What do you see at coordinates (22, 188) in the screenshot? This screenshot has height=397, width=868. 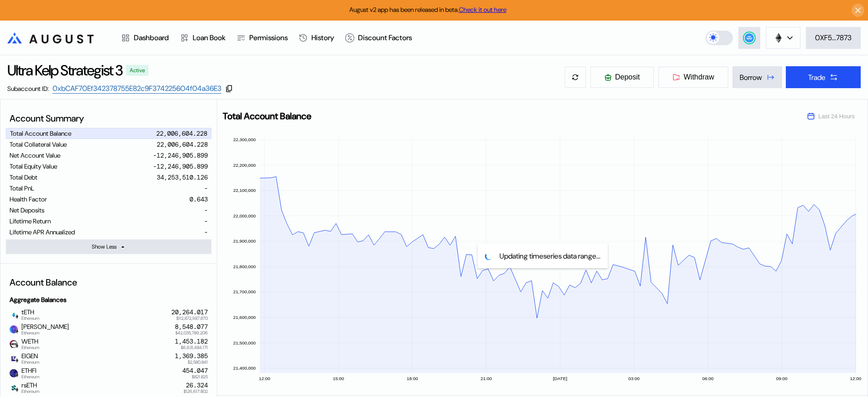 I see `div: Total PnL` at bounding box center [22, 188].